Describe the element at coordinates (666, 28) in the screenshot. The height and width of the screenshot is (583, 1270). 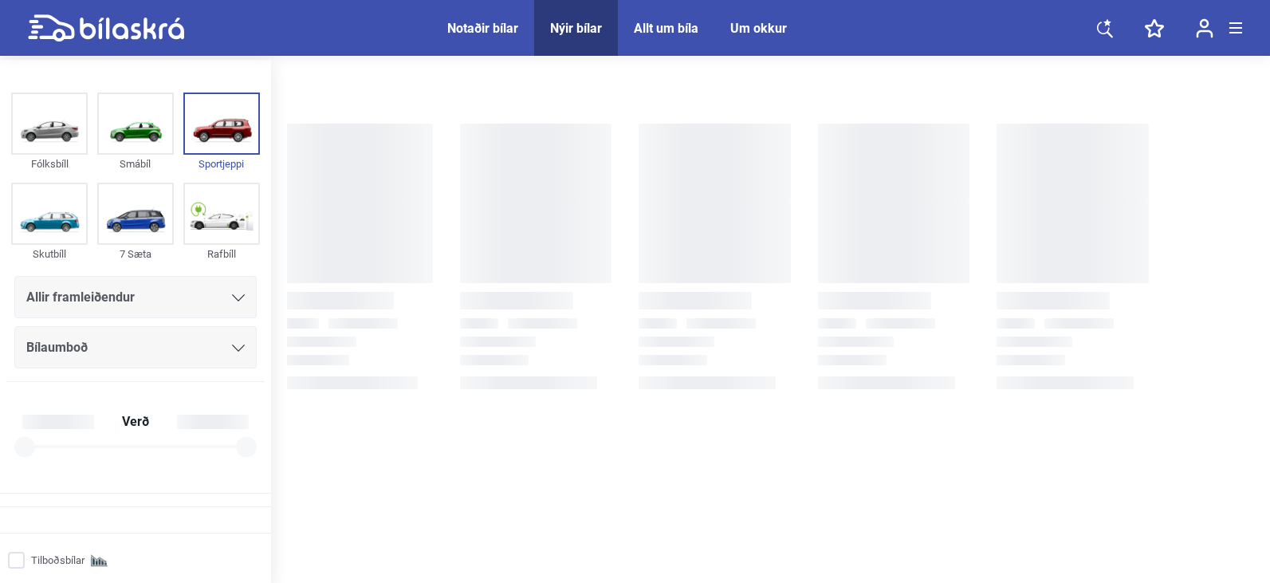
I see `div: Allt um bíla` at that location.